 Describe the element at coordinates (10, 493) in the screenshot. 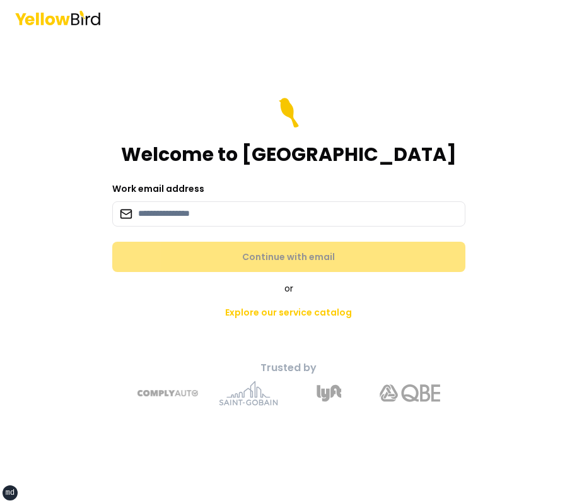

I see `div: md` at that location.